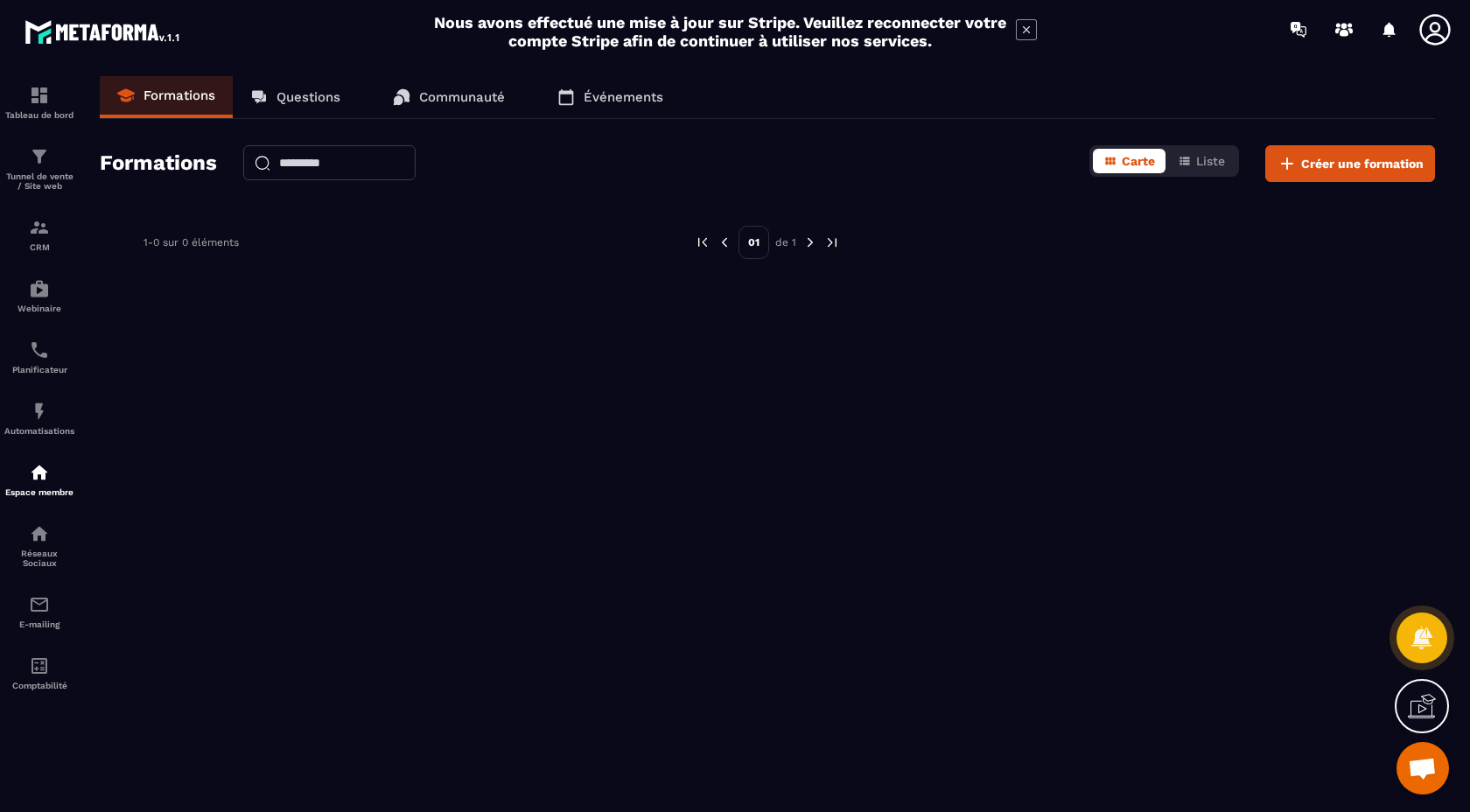  I want to click on a: automationsautomationsWebinaire, so click(39, 295).